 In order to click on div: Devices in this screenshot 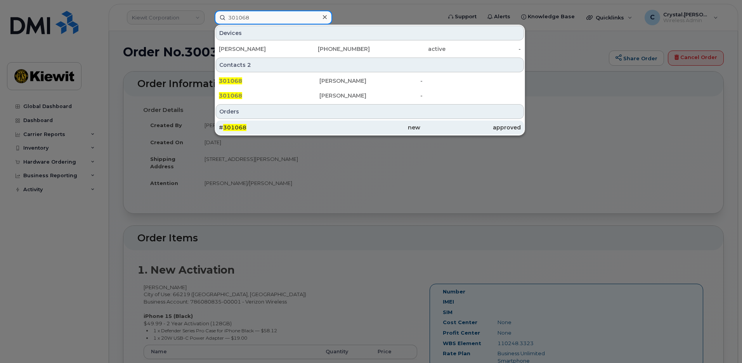, I will do `click(370, 33)`.